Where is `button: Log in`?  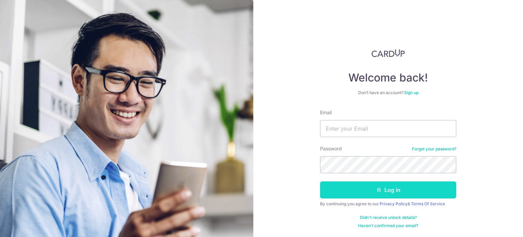
button: Log in is located at coordinates (388, 190).